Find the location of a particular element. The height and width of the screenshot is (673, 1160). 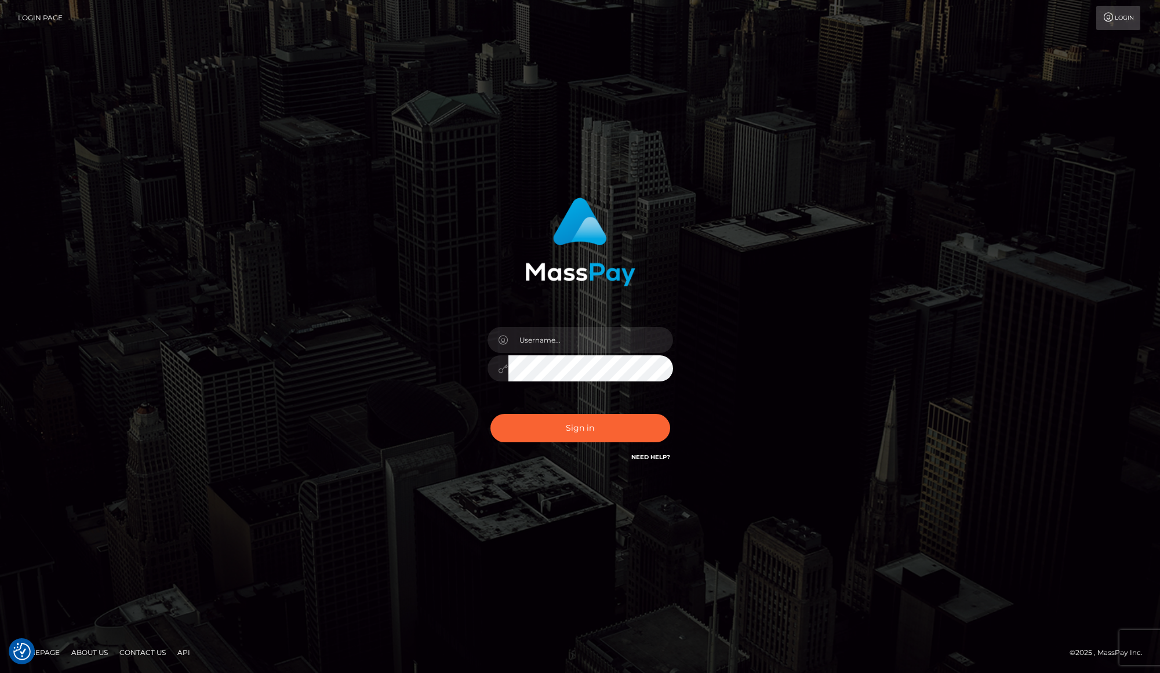

button: Consent Preferences is located at coordinates (22, 651).